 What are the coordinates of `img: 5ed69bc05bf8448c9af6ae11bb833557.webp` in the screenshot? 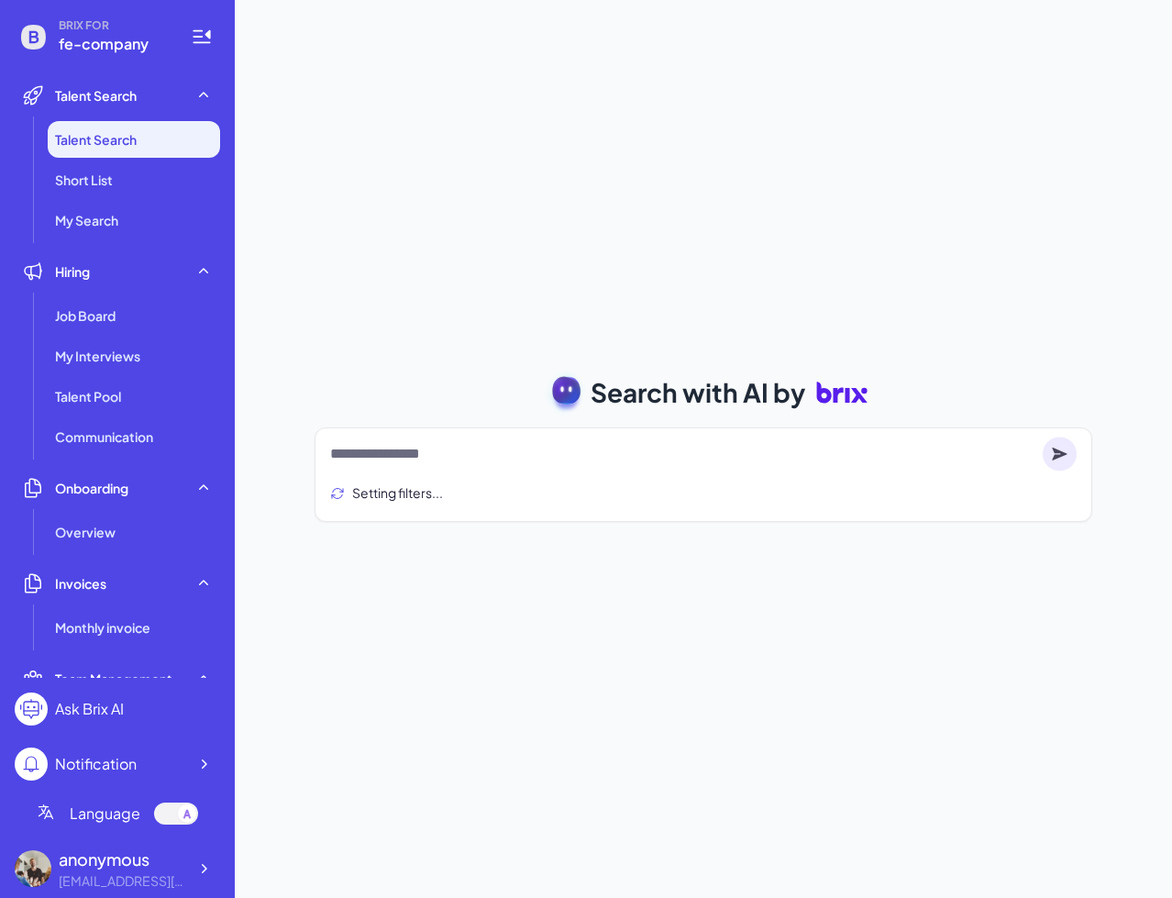 It's located at (33, 869).